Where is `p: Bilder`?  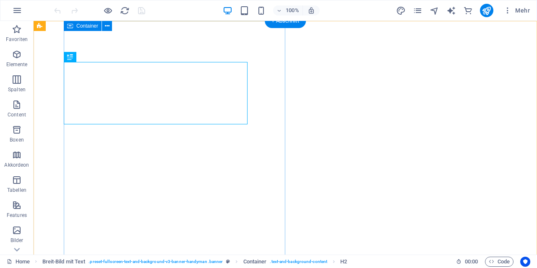
p: Bilder is located at coordinates (17, 241).